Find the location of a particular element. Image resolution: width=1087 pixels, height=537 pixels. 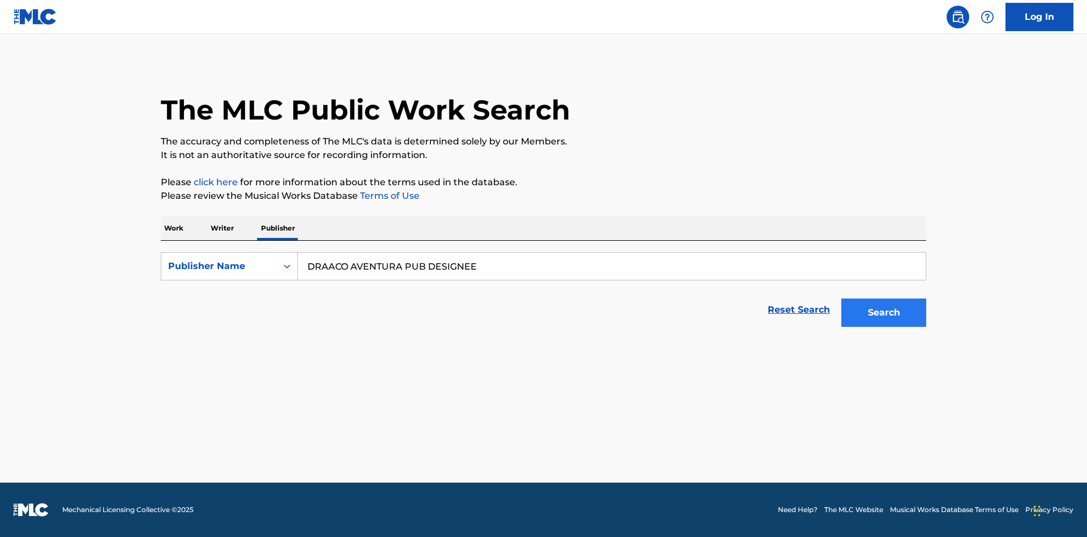

img: help is located at coordinates (988, 17).